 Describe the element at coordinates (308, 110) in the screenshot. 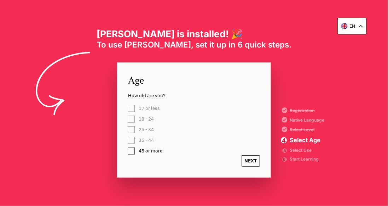

I see `span: Registration` at that location.